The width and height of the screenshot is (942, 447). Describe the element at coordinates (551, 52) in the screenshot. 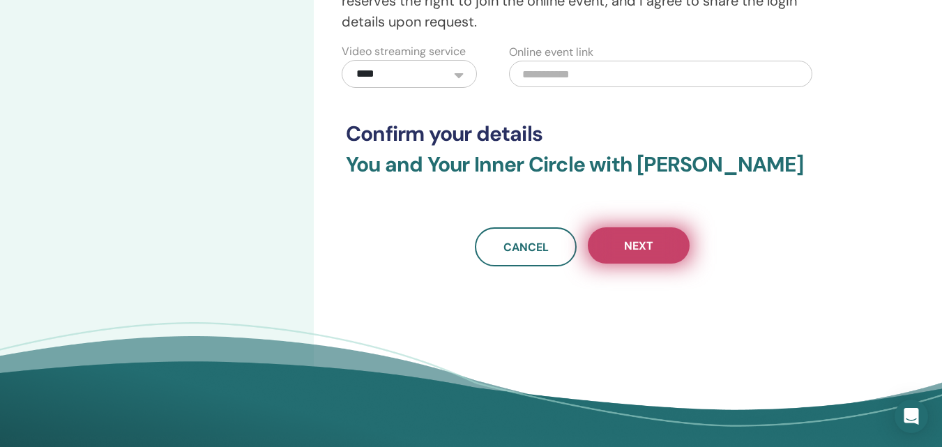

I see `label: Online event link` at that location.